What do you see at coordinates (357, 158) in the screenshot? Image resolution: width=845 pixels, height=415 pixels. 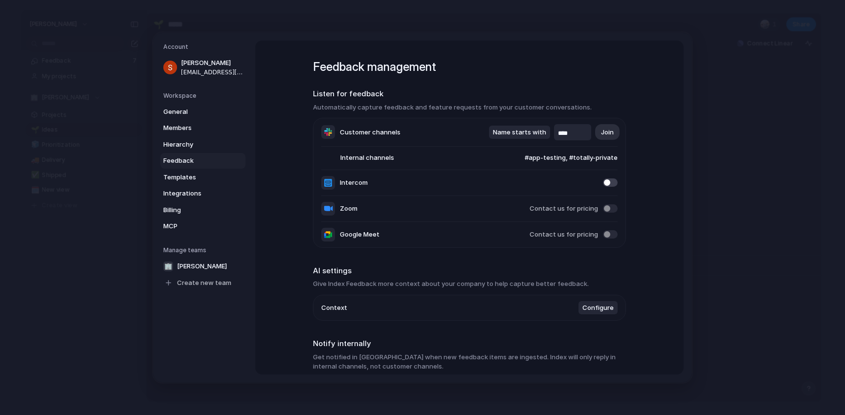 I see `span: Internal channels` at bounding box center [357, 158].